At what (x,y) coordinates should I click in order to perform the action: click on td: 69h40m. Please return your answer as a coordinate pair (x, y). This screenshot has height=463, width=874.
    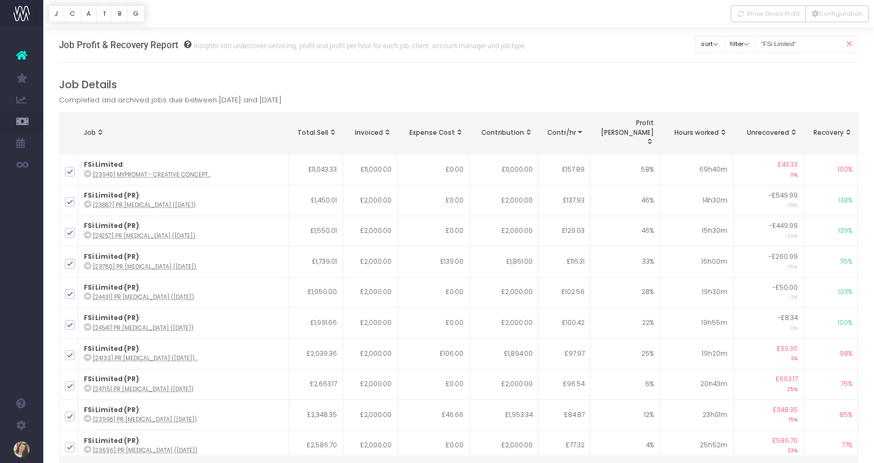
    Looking at the image, I should click on (697, 169).